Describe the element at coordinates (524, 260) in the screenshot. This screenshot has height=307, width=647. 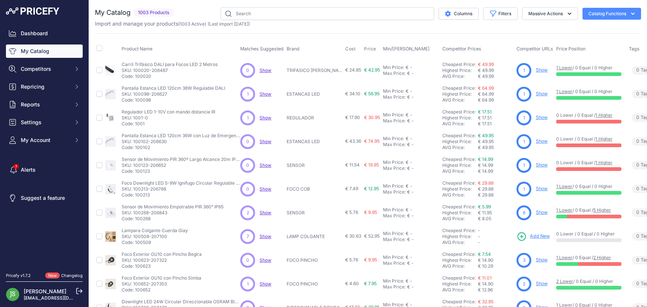
I see `span: 3` at that location.